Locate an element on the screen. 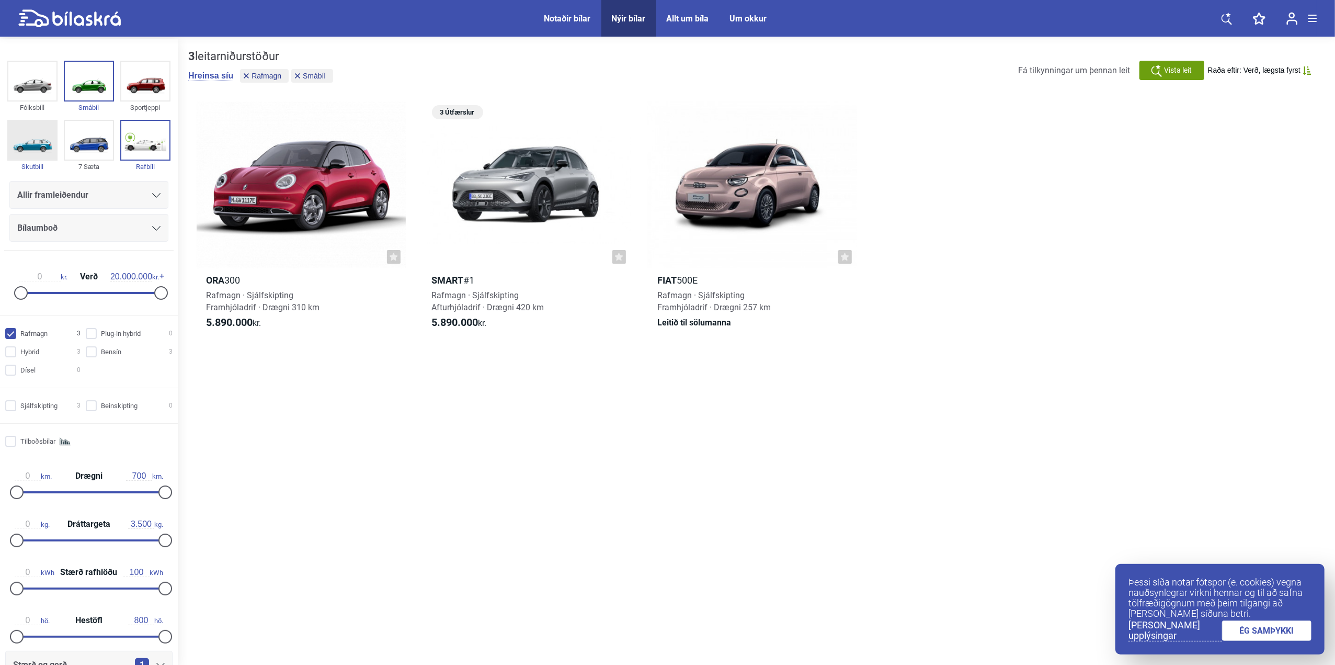 Image resolution: width=1335 pixels, height=665 pixels. span: Bensín is located at coordinates (111, 352).